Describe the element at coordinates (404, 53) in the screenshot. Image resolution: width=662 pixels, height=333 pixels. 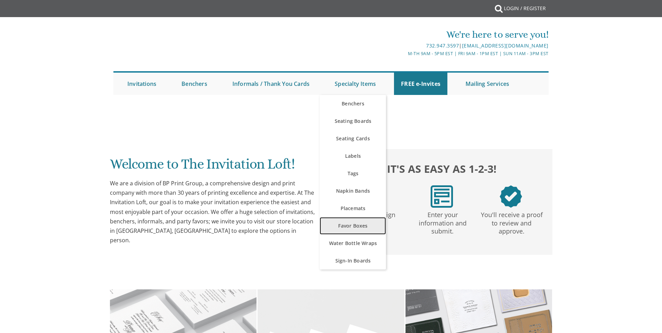
I see `div: M-Th 9am - 5pm EST | Fri 9am - 1pm EST | Sun 11am - 3pm EST` at that location.